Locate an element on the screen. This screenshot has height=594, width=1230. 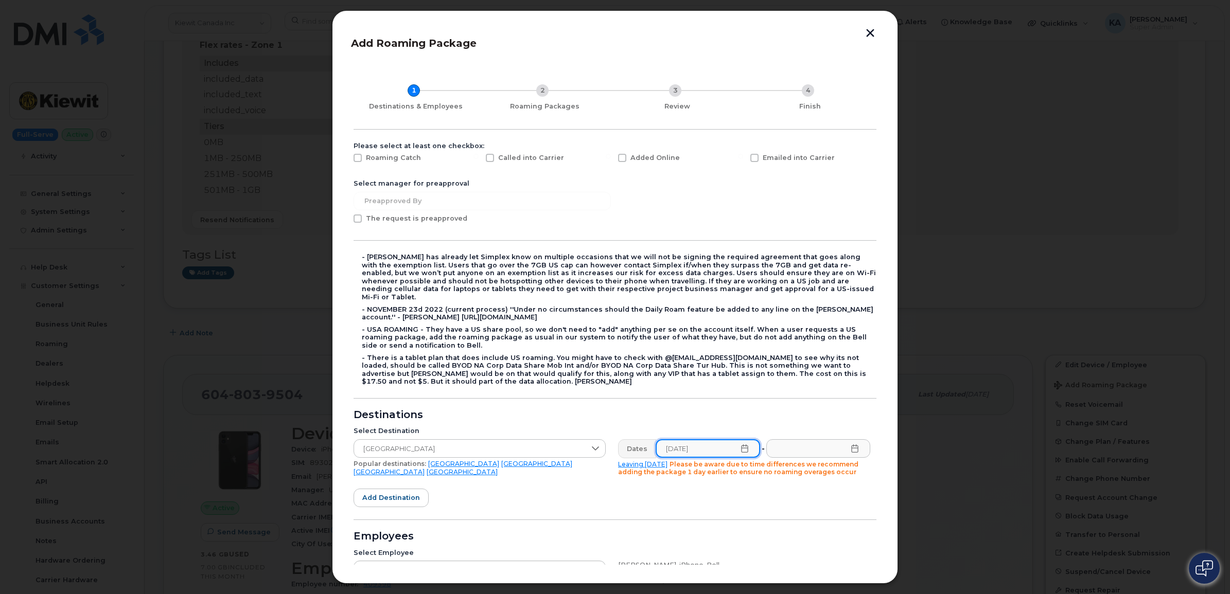
div: 3 is located at coordinates (675, 91).